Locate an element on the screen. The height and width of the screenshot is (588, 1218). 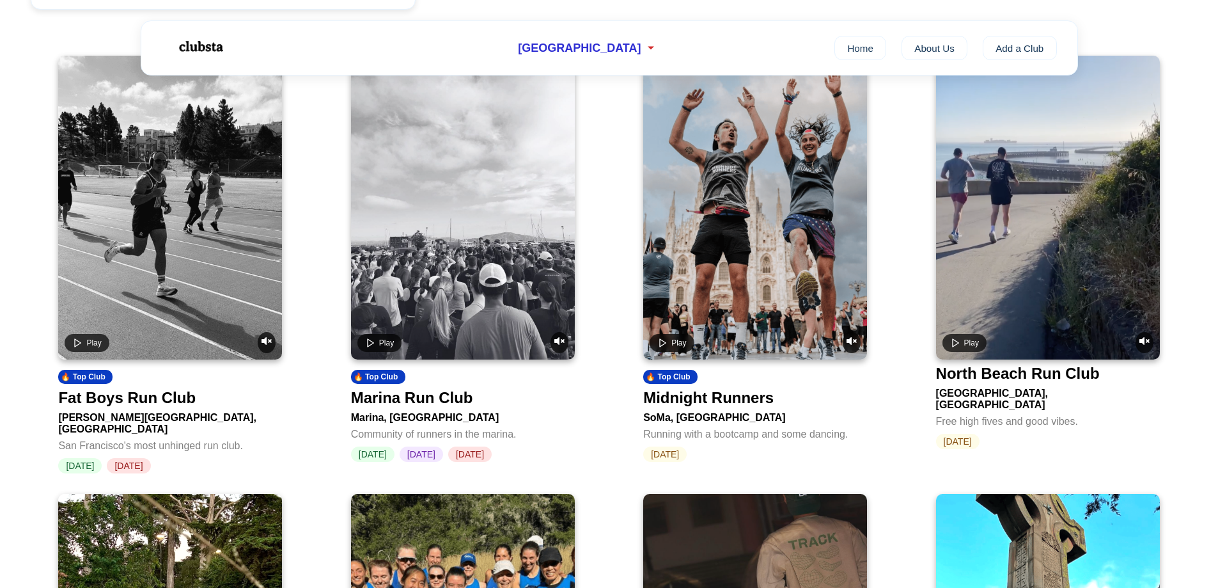
div: San Francisco's most unhinged run club. is located at coordinates (170, 443).